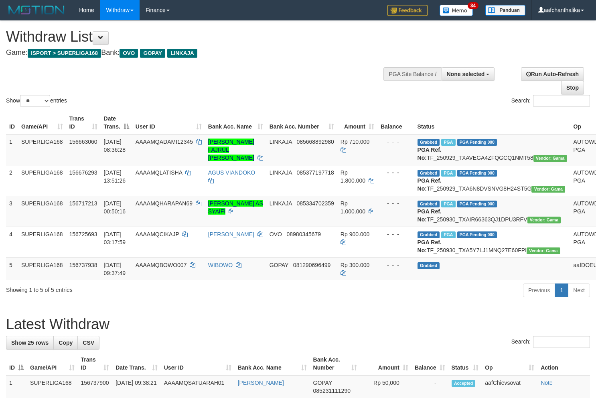  Describe the element at coordinates (386, 364) in the screenshot. I see `th: Amount: activate to sort column ascending` at that location.